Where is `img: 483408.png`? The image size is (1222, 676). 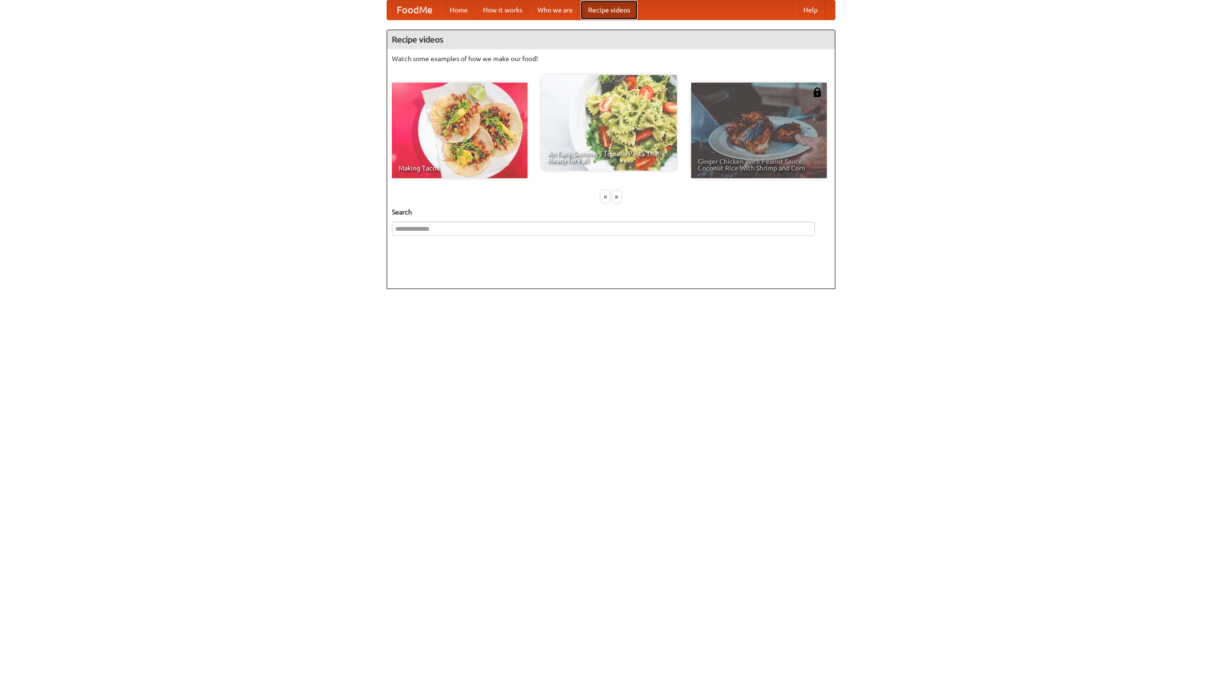 img: 483408.png is located at coordinates (817, 92).